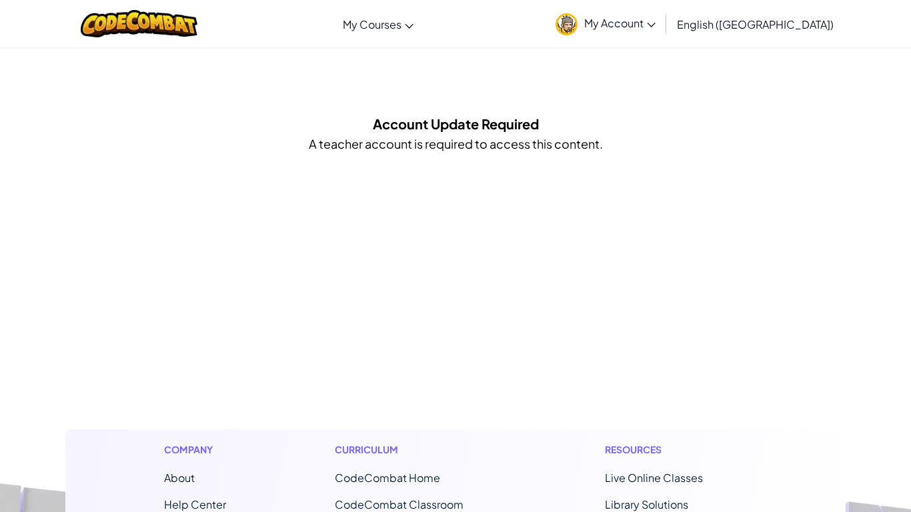  Describe the element at coordinates (195, 450) in the screenshot. I see `h1: Company` at that location.